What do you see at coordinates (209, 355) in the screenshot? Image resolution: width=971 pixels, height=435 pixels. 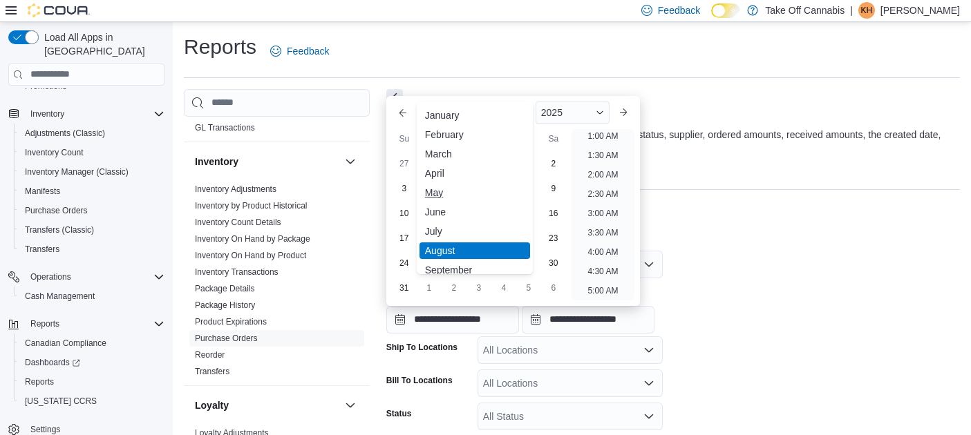 I see `a: Reorder` at bounding box center [209, 355].